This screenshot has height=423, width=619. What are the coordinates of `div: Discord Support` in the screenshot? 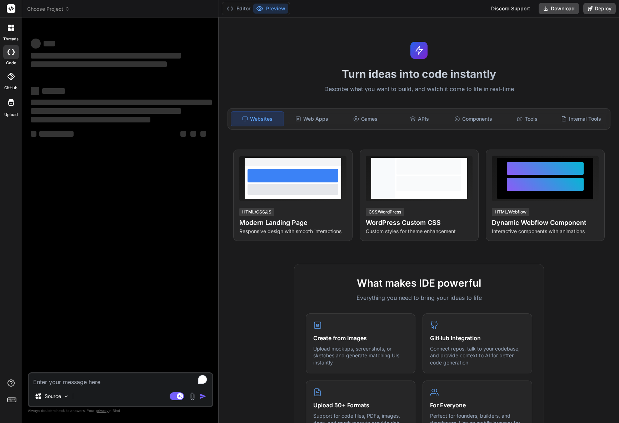 It's located at (510, 9).